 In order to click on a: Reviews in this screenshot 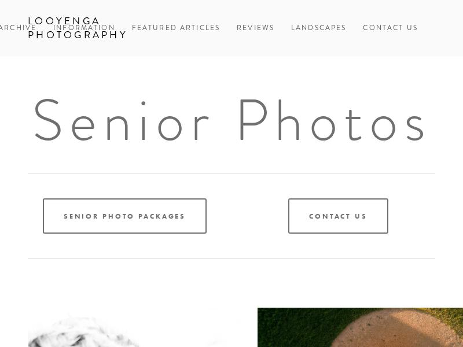, I will do `click(255, 28)`.